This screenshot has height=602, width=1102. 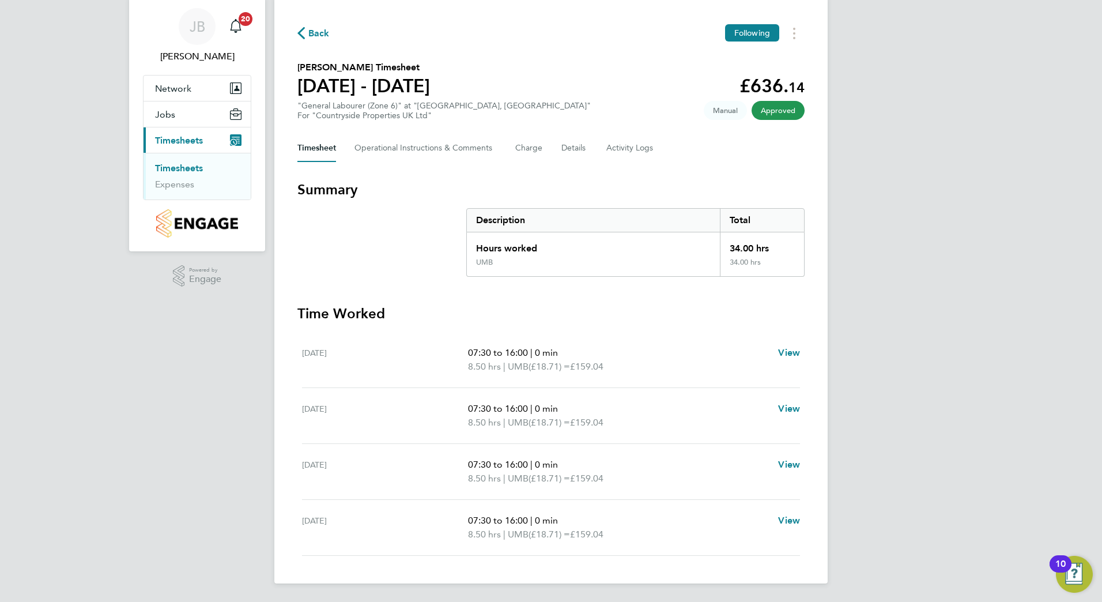 I want to click on span: Powered by, so click(x=205, y=270).